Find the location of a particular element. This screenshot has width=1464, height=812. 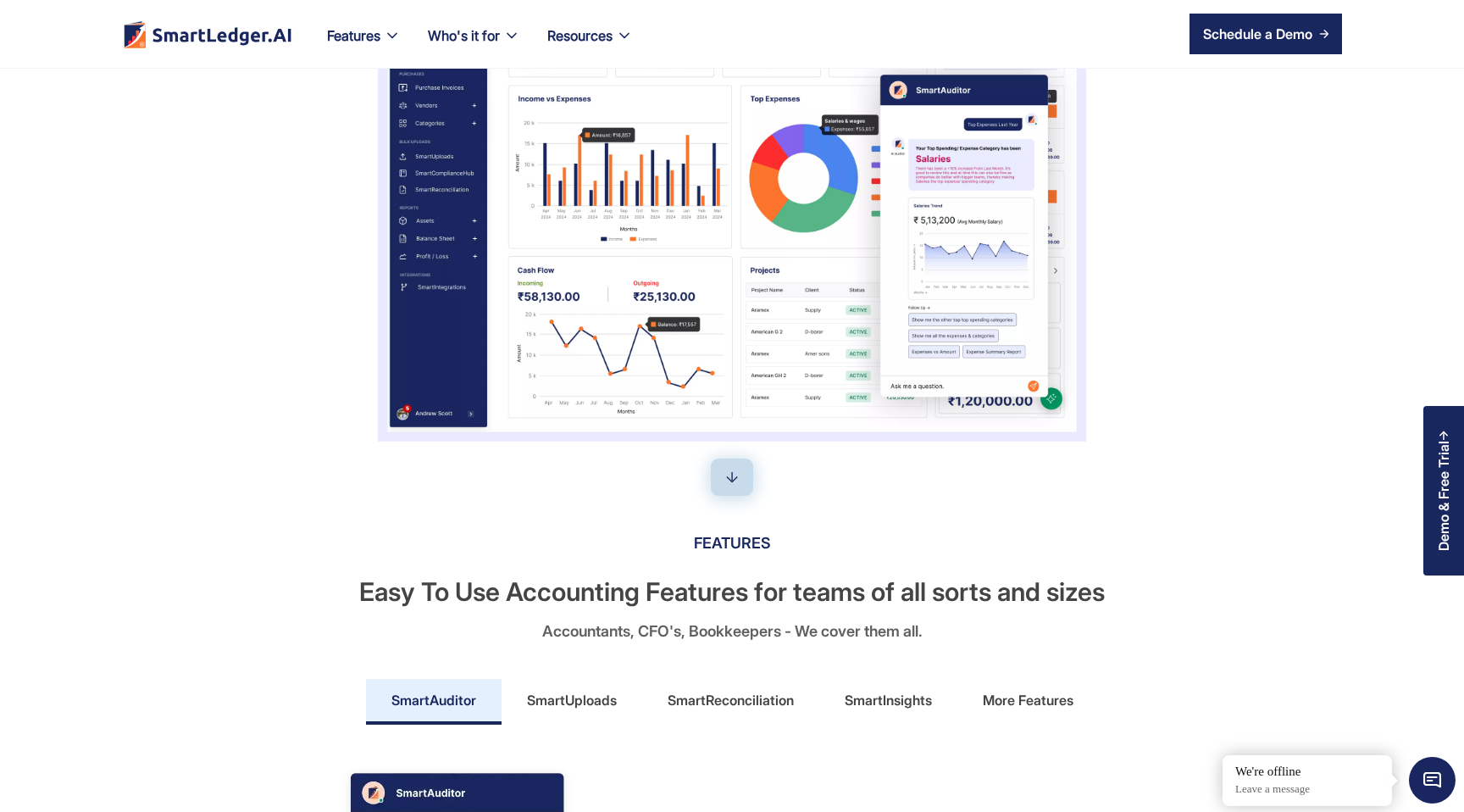

div: SmartAuditor is located at coordinates (434, 700).